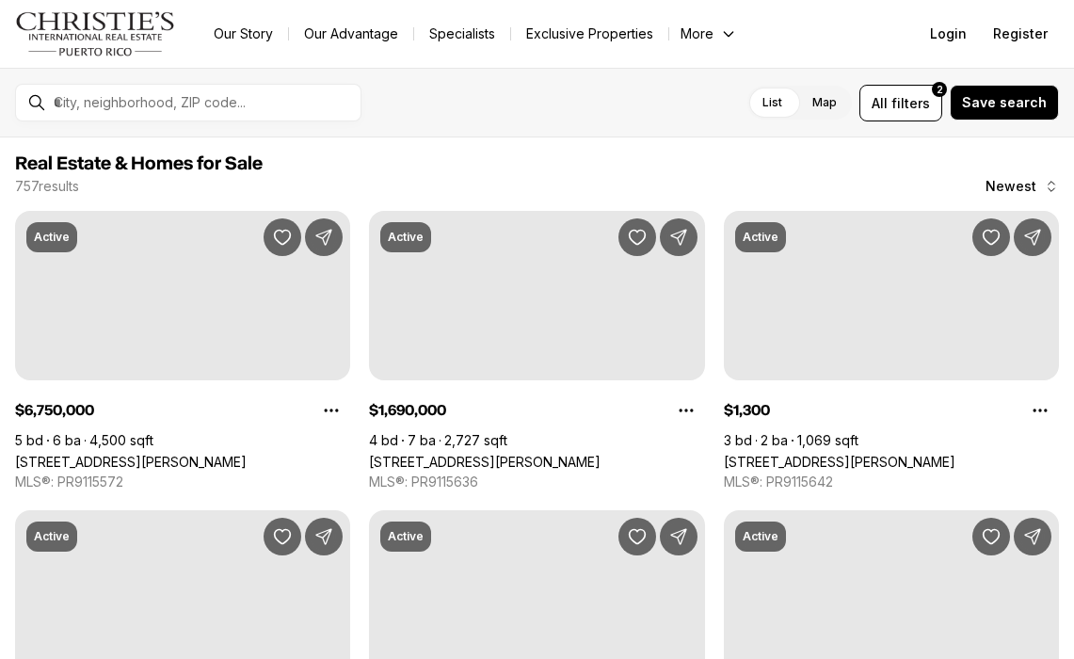  I want to click on a: Exclusive Properties, so click(589, 34).